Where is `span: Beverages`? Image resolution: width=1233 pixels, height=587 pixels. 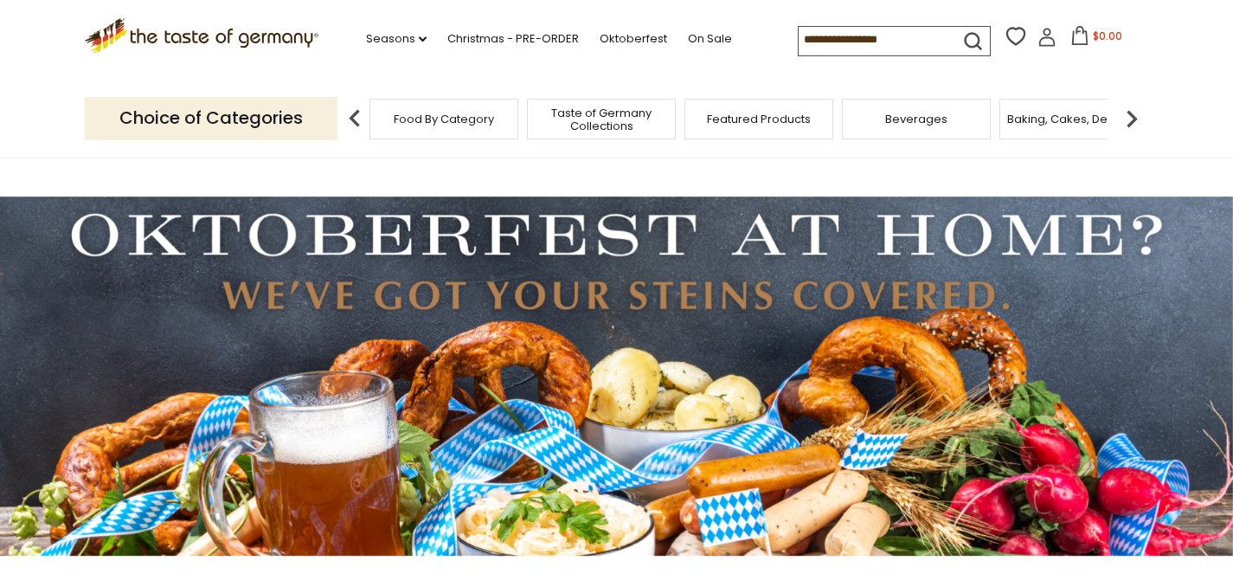 span: Beverages is located at coordinates (916, 119).